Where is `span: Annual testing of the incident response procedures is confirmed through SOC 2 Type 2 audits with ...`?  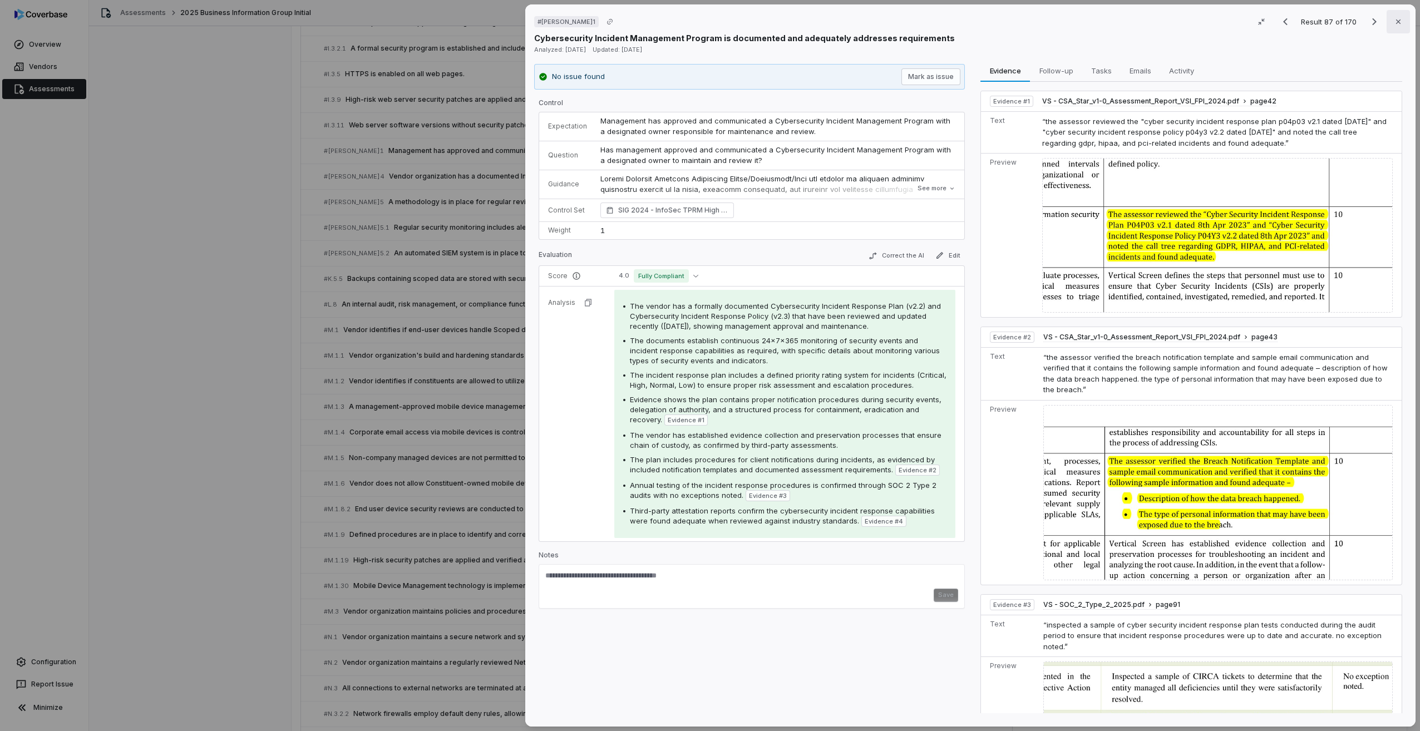 span: Annual testing of the incident response procedures is confirmed through SOC 2 Type 2 audits with ... is located at coordinates (783, 490).